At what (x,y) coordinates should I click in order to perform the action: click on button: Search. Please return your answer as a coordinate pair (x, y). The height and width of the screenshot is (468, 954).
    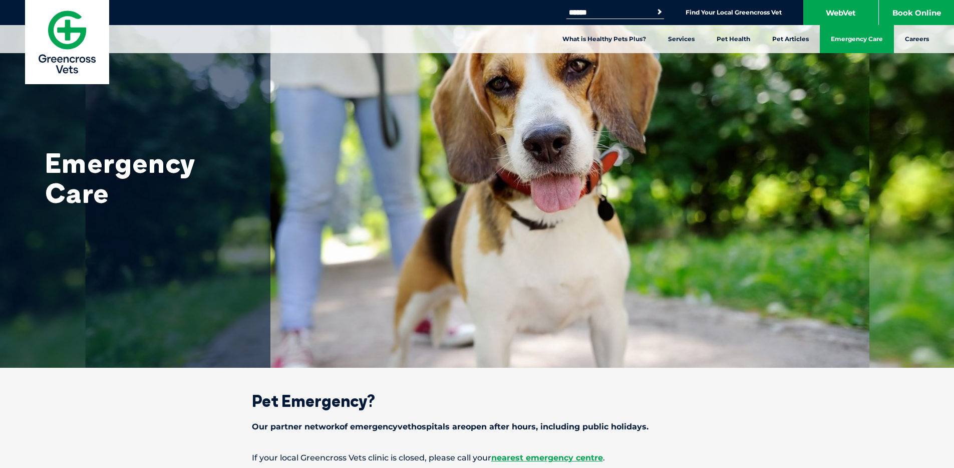
    Looking at the image, I should click on (660, 12).